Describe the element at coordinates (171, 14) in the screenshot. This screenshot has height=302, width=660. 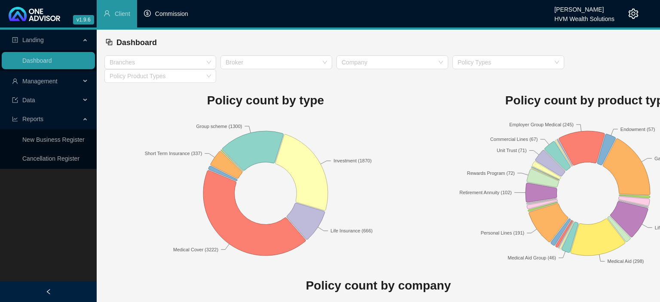
I see `span: Commission` at that location.